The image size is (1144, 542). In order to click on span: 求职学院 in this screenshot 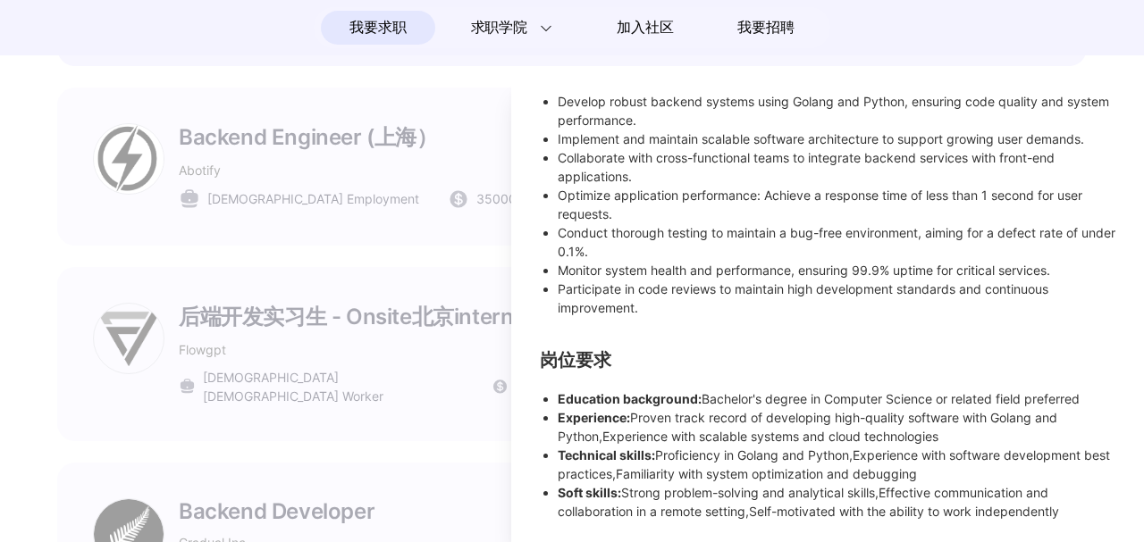, I will do `click(499, 28)`.